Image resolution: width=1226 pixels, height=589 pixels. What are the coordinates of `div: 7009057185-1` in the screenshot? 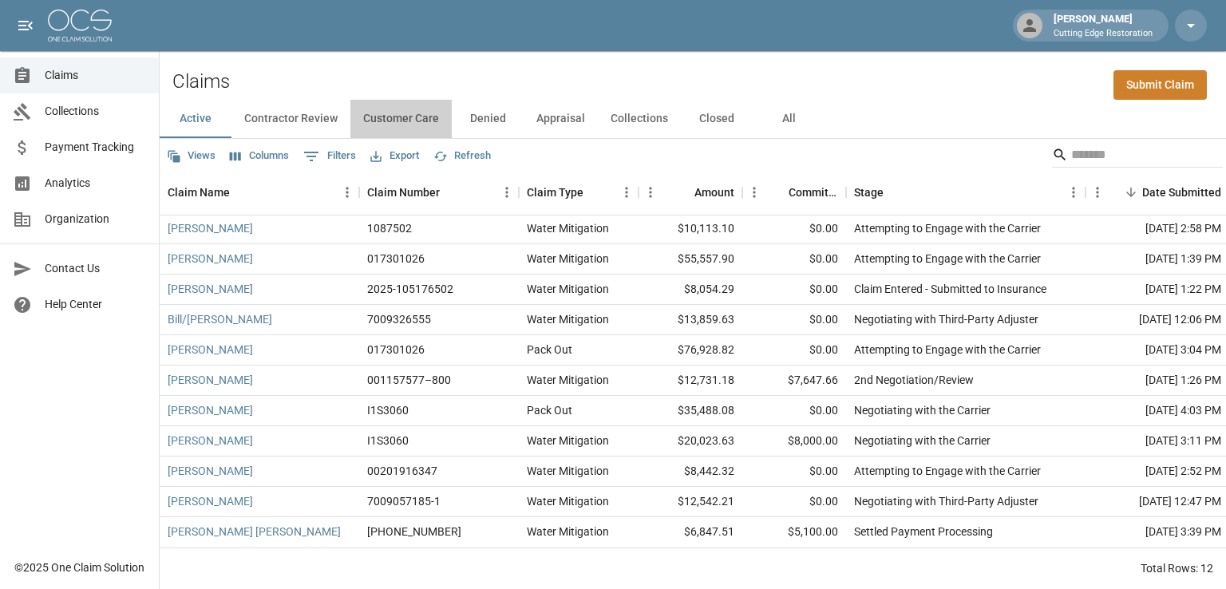 It's located at (404, 501).